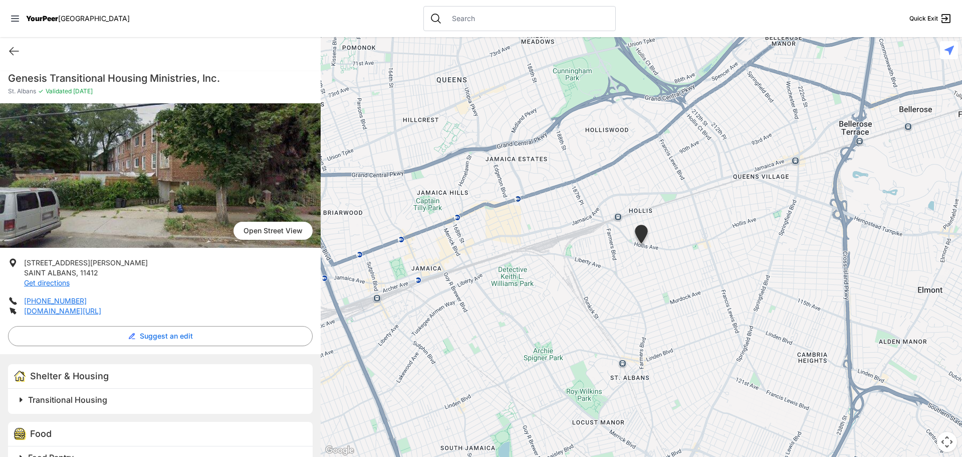  What do you see at coordinates (41, 433) in the screenshot?
I see `span: Food` at bounding box center [41, 433].